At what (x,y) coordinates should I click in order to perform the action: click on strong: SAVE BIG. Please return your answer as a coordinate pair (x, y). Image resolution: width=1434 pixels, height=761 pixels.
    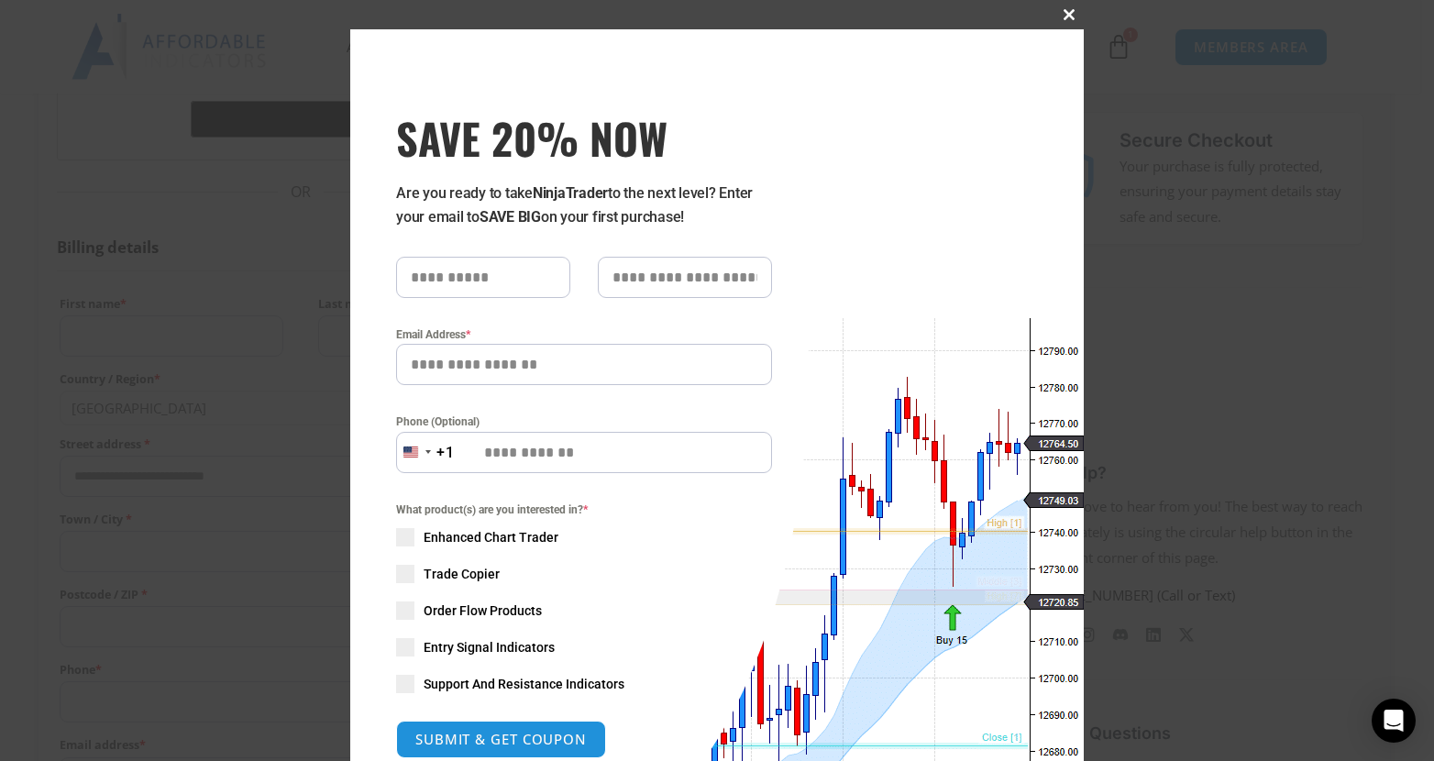
    Looking at the image, I should click on (510, 216).